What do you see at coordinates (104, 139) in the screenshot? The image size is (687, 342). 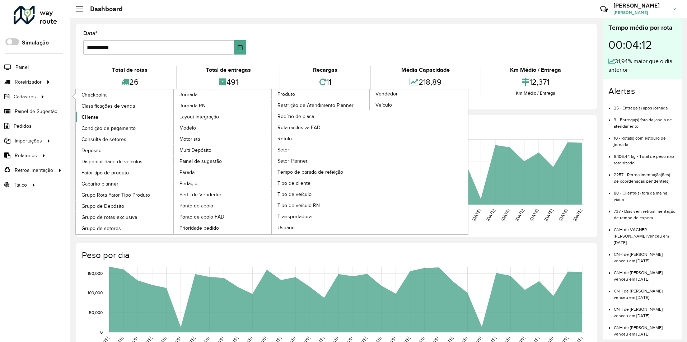 I see `span: Consulta de setores` at bounding box center [104, 139].